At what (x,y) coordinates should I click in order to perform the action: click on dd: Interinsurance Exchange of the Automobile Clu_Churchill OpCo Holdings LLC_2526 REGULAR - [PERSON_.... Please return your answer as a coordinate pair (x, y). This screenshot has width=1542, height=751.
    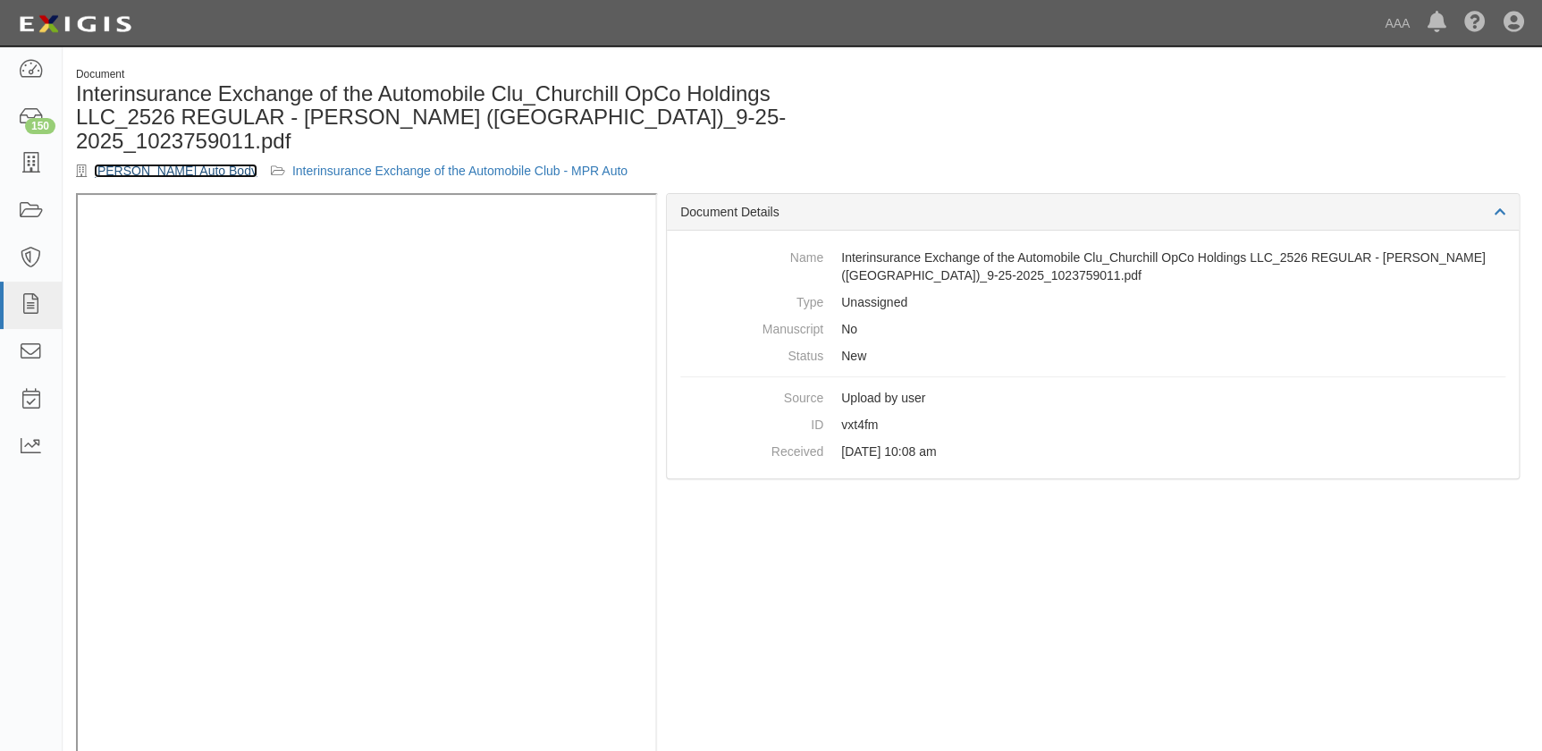
    Looking at the image, I should click on (1092, 266).